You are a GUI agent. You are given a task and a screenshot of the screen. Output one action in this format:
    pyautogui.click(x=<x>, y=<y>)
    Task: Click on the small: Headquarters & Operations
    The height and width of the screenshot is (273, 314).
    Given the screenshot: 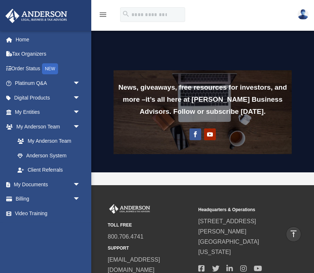 What is the action you would take?
    pyautogui.click(x=241, y=209)
    